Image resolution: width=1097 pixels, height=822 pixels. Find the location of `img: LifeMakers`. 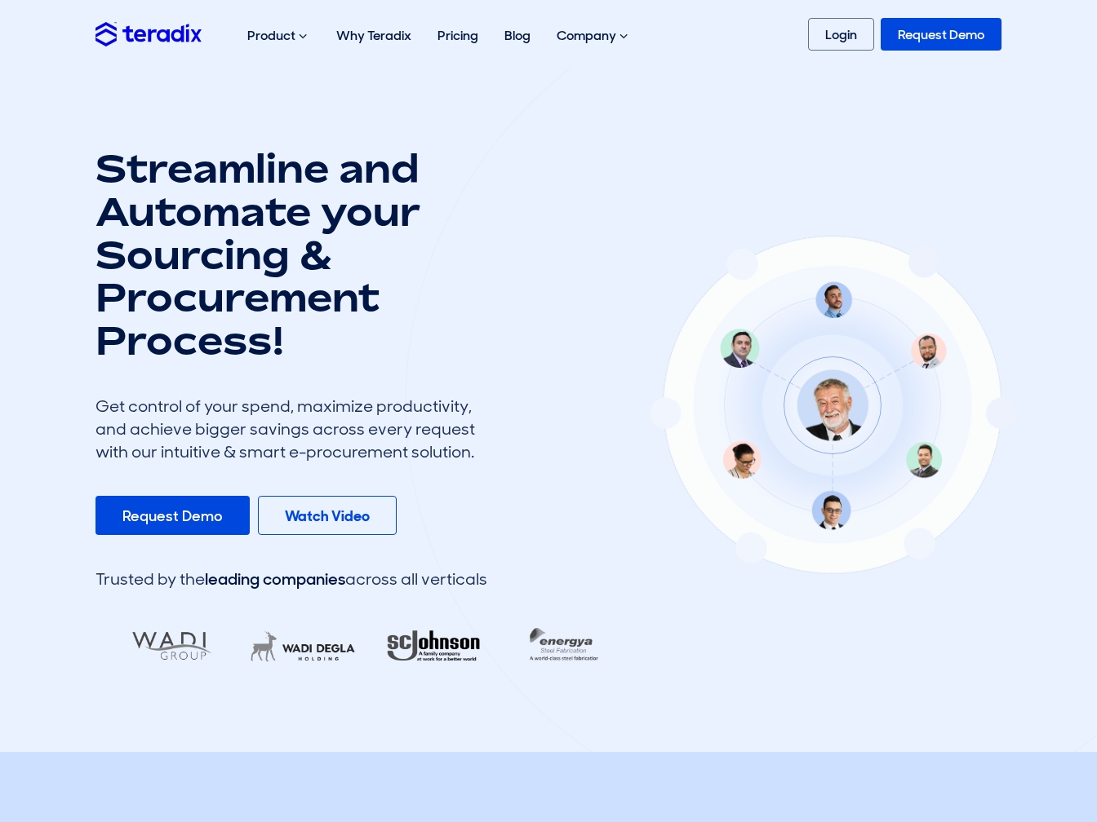

img: LifeMakers is located at coordinates (303, 646).